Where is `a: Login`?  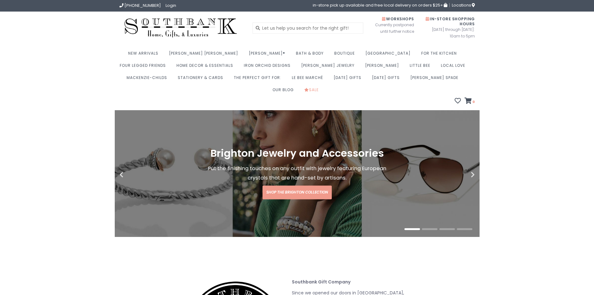
a: Login is located at coordinates (171, 5).